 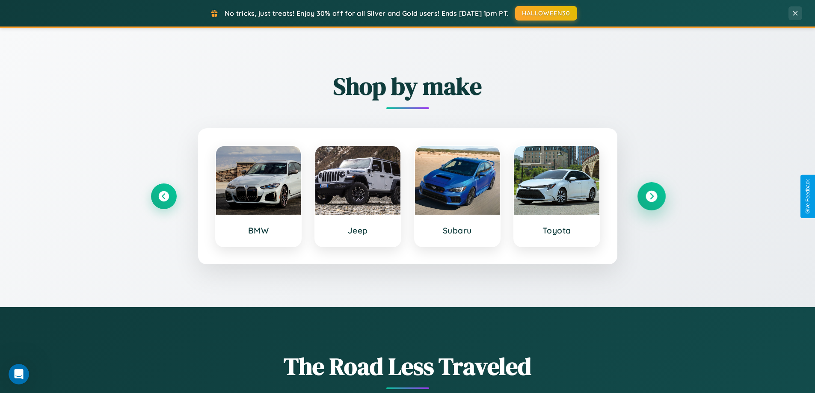 I want to click on h3: Subaru, so click(x=457, y=231).